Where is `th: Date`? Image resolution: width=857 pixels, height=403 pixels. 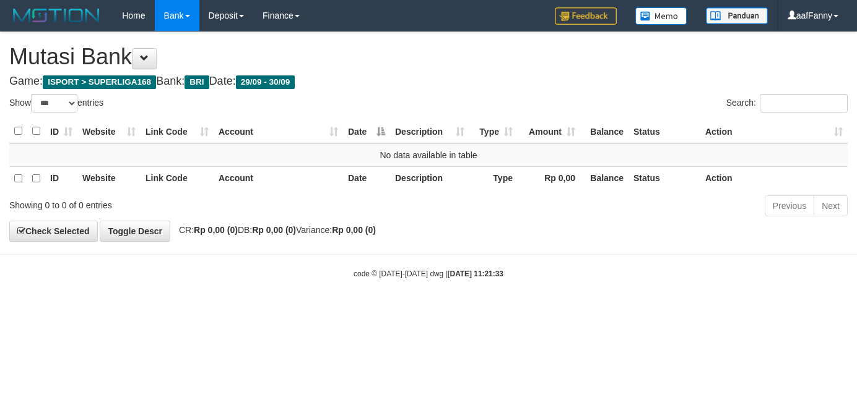
th: Date is located at coordinates (366, 178).